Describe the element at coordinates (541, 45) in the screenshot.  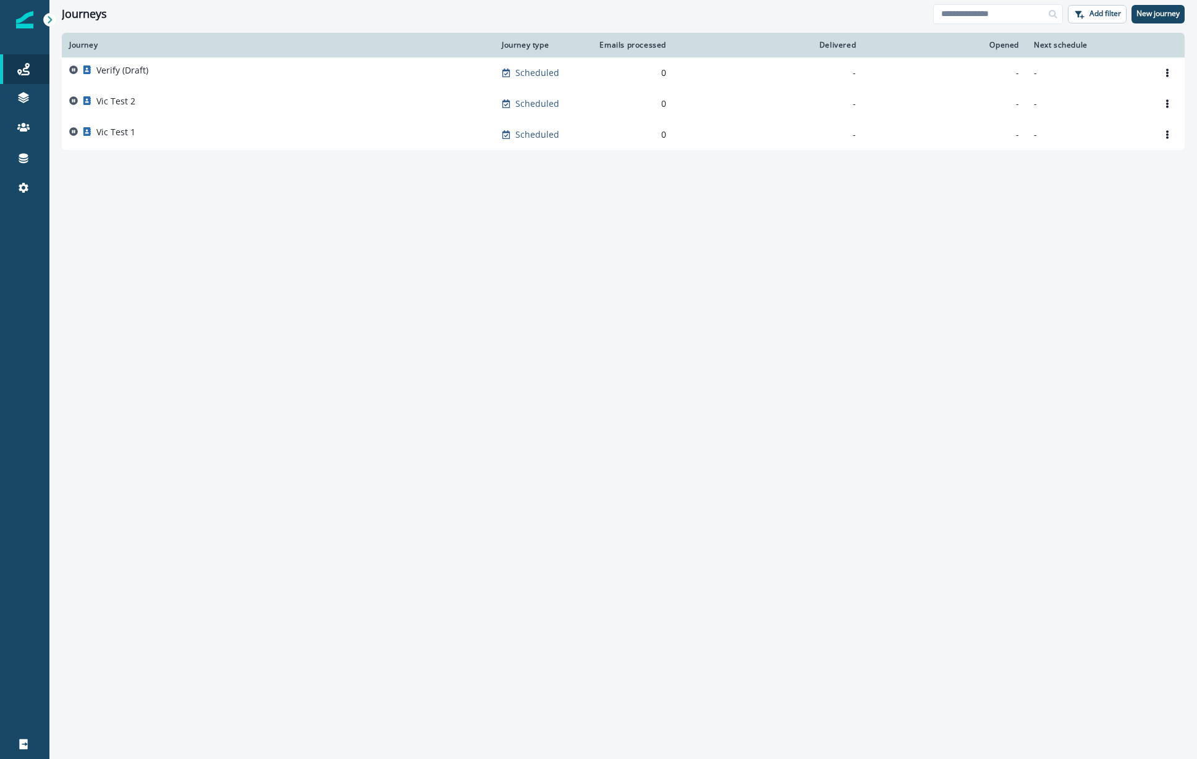
I see `div: Journey type` at that location.